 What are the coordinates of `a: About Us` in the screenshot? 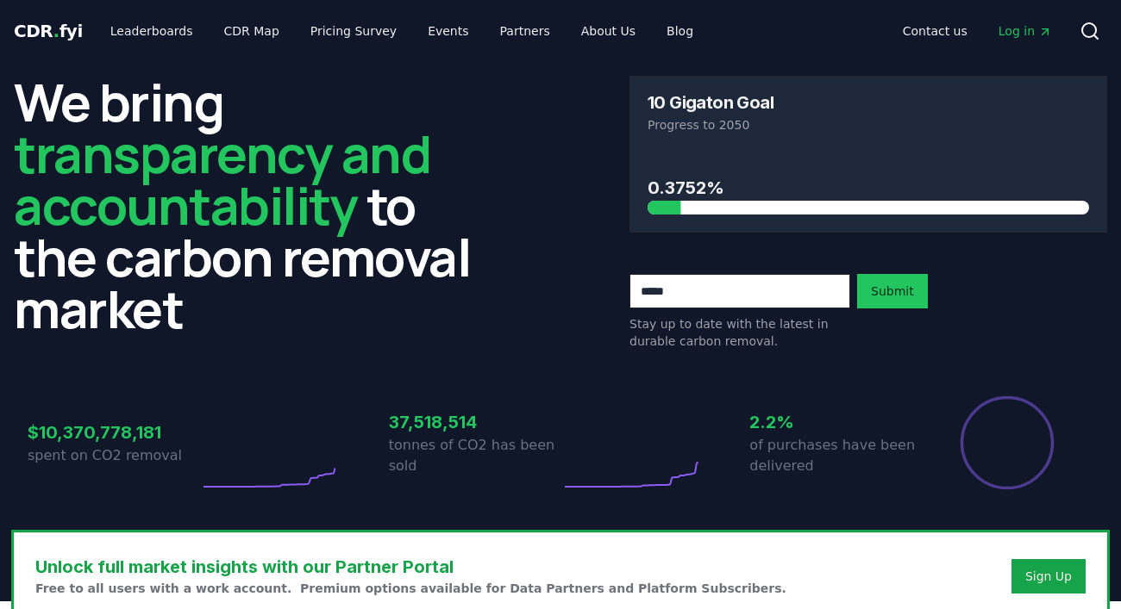 It's located at (608, 31).